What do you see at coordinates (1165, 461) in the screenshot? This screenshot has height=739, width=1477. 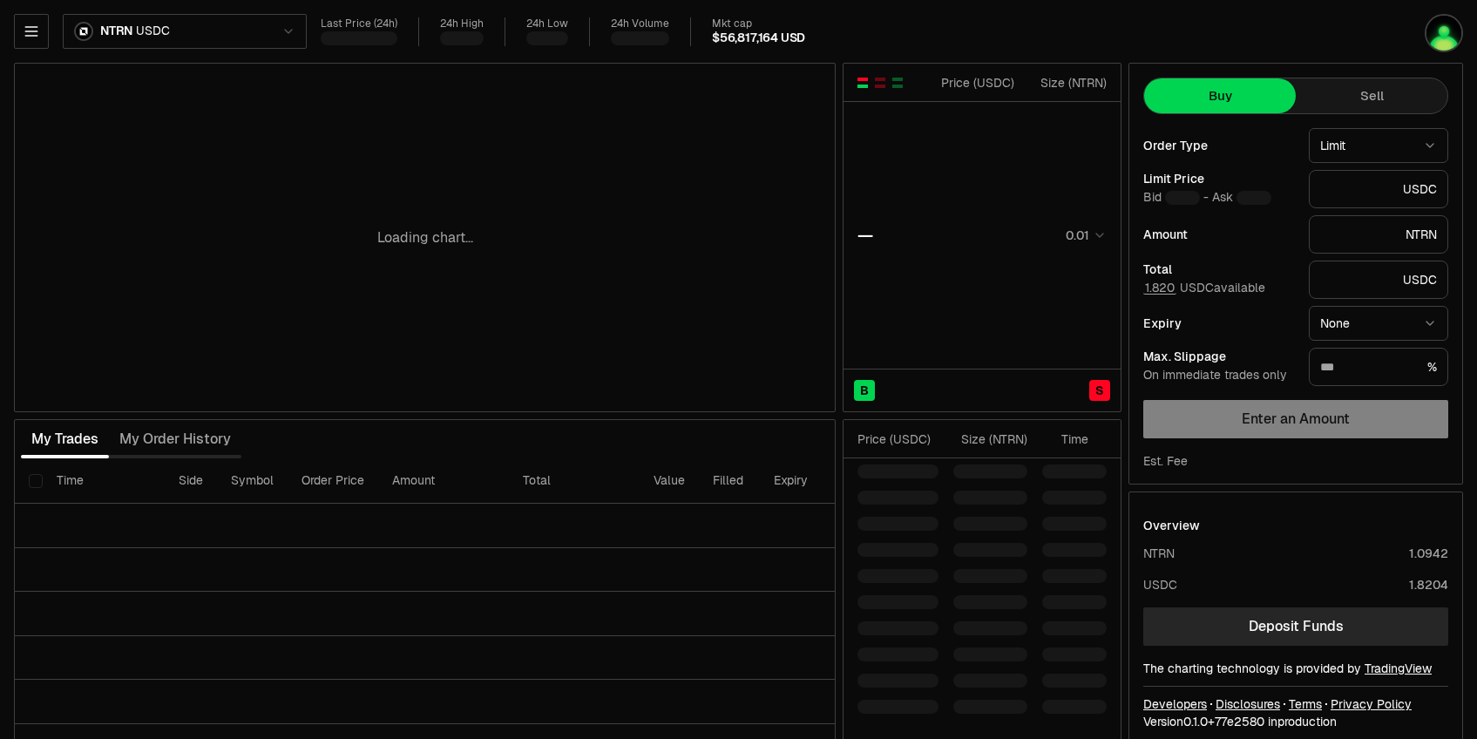 I see `div: Est. Fee` at bounding box center [1165, 461].